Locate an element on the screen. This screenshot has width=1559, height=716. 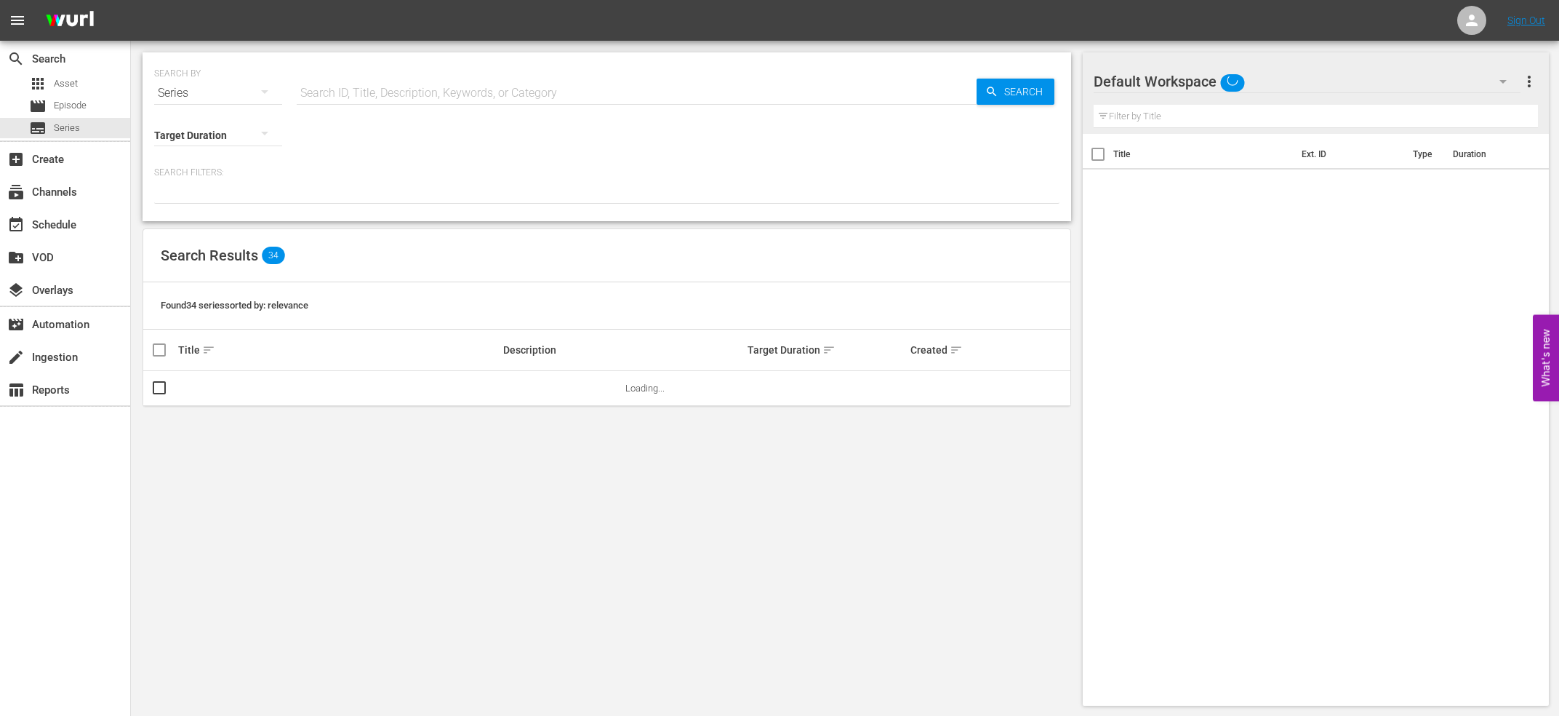
div: Target Duration is located at coordinates (827, 350).